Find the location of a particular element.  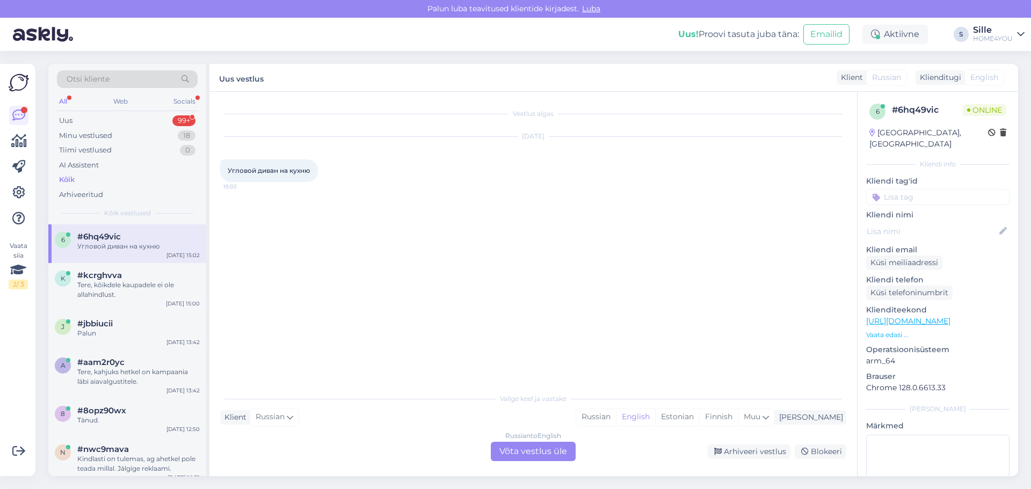

div: # 6hq49vic is located at coordinates (927, 110).